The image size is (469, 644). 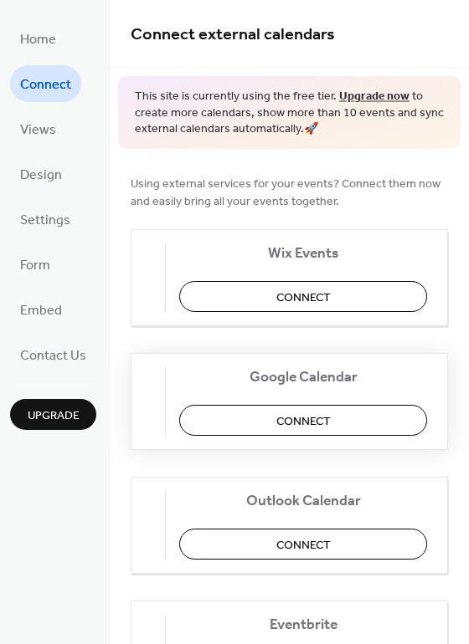 What do you see at coordinates (38, 38) in the screenshot?
I see `a: Home` at bounding box center [38, 38].